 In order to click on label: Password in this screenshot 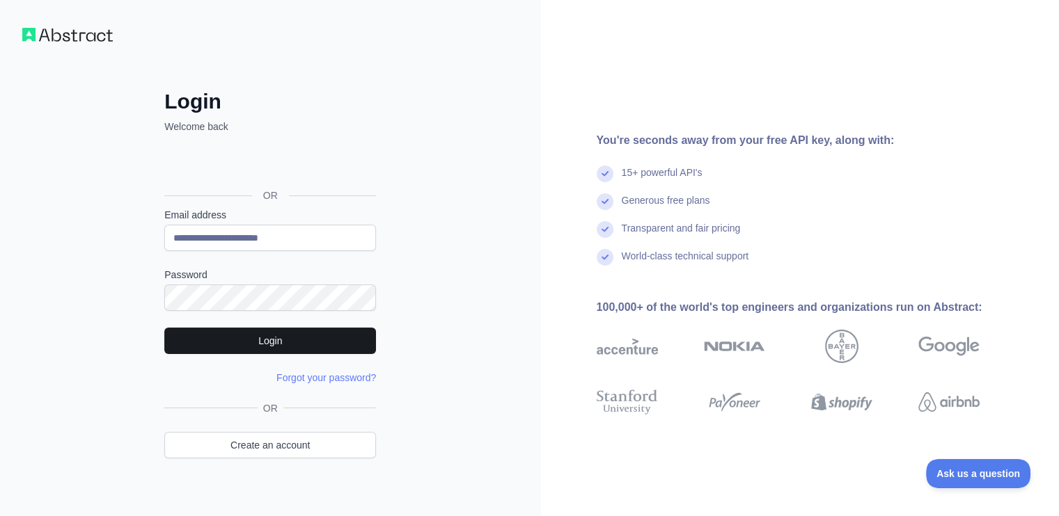, I will do `click(270, 275)`.